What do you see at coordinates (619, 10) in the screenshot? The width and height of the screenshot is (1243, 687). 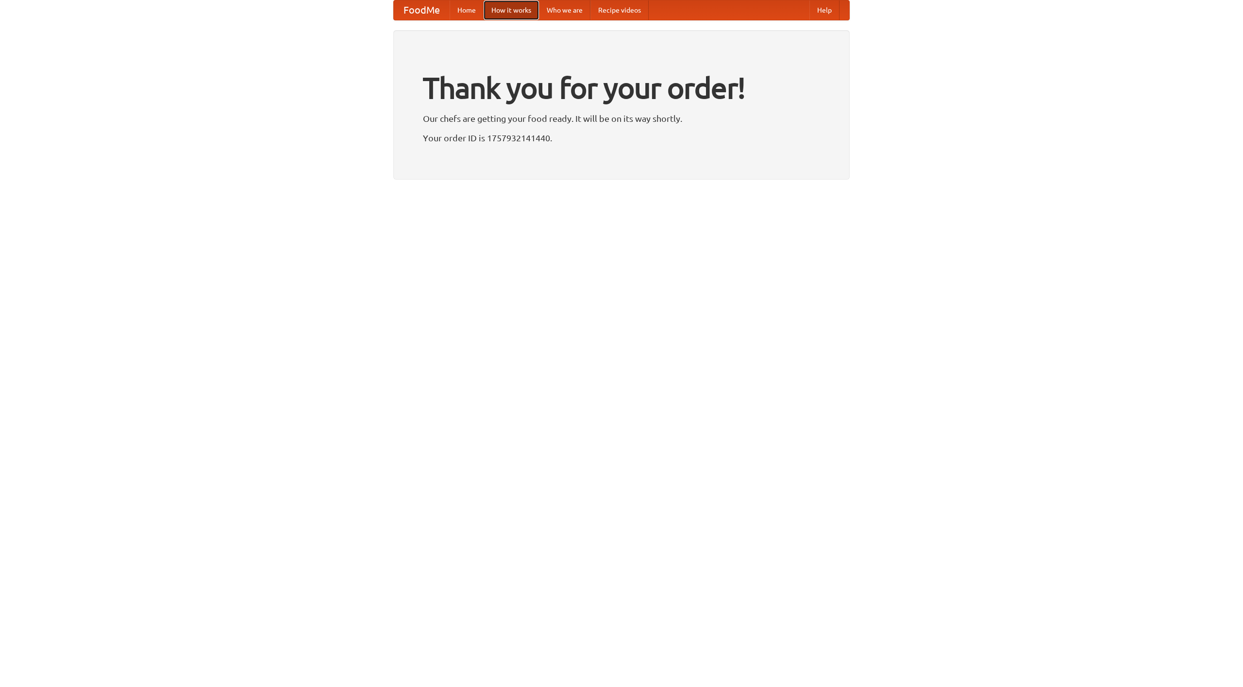 I see `a: Recipe videos` at bounding box center [619, 10].